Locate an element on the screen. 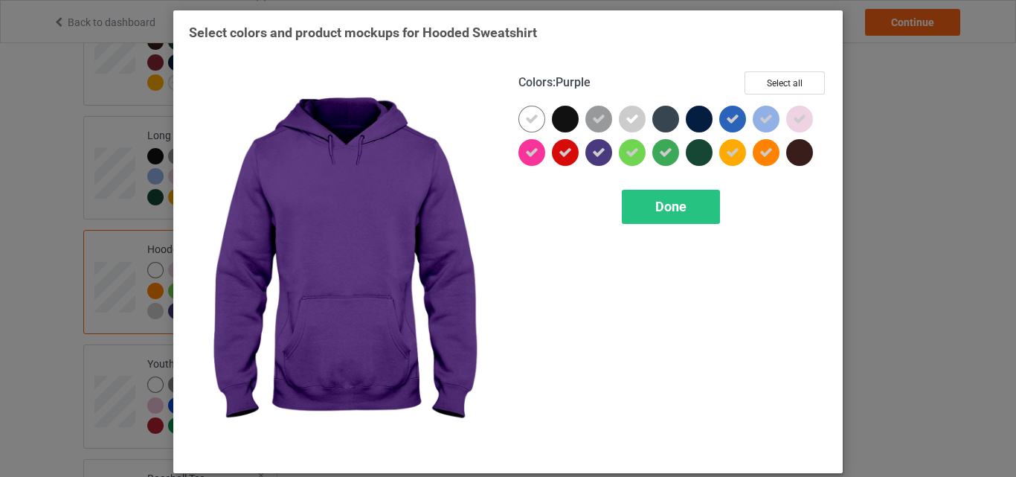  span: Purple is located at coordinates (573, 82).